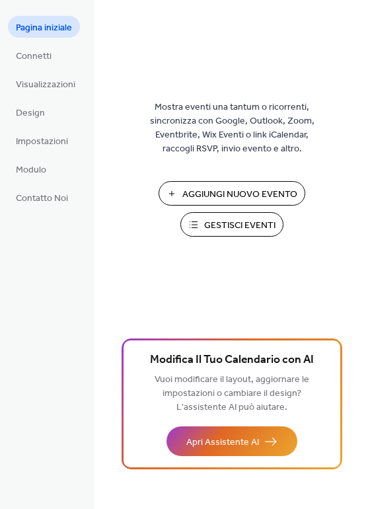 Image resolution: width=370 pixels, height=509 pixels. What do you see at coordinates (34, 56) in the screenshot?
I see `span: Connetti` at bounding box center [34, 56].